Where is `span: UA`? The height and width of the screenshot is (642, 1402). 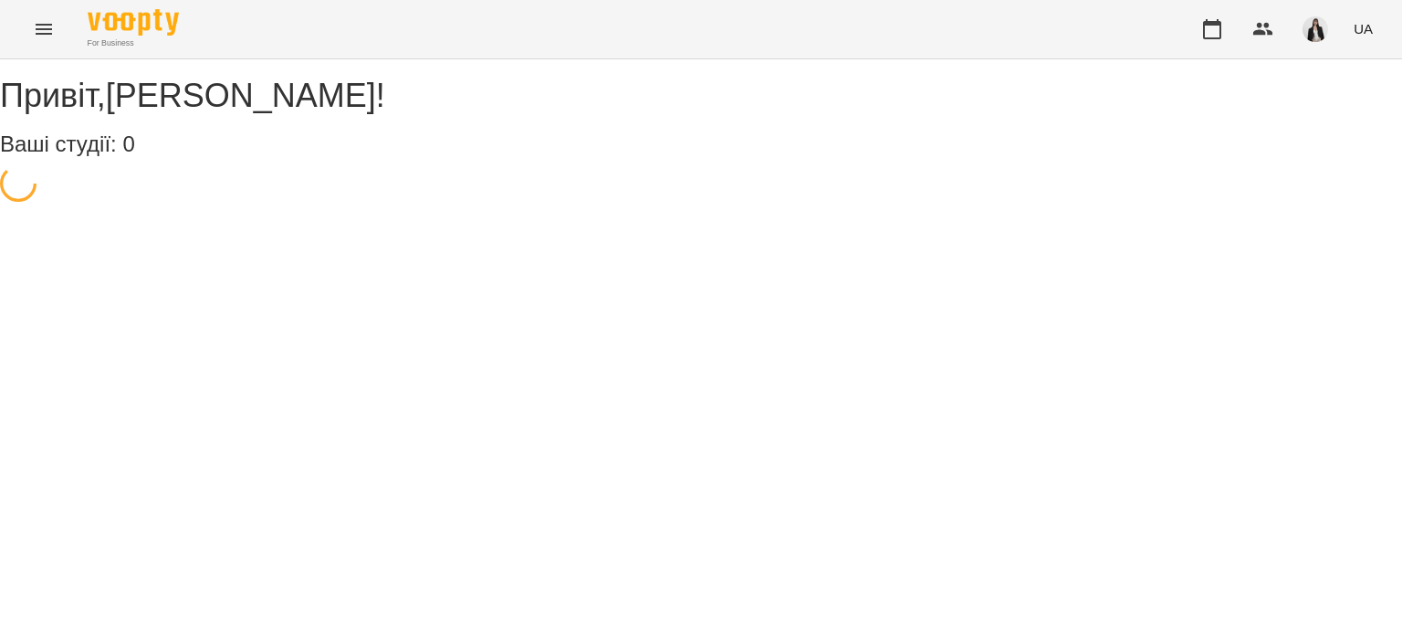 span: UA is located at coordinates (1363, 28).